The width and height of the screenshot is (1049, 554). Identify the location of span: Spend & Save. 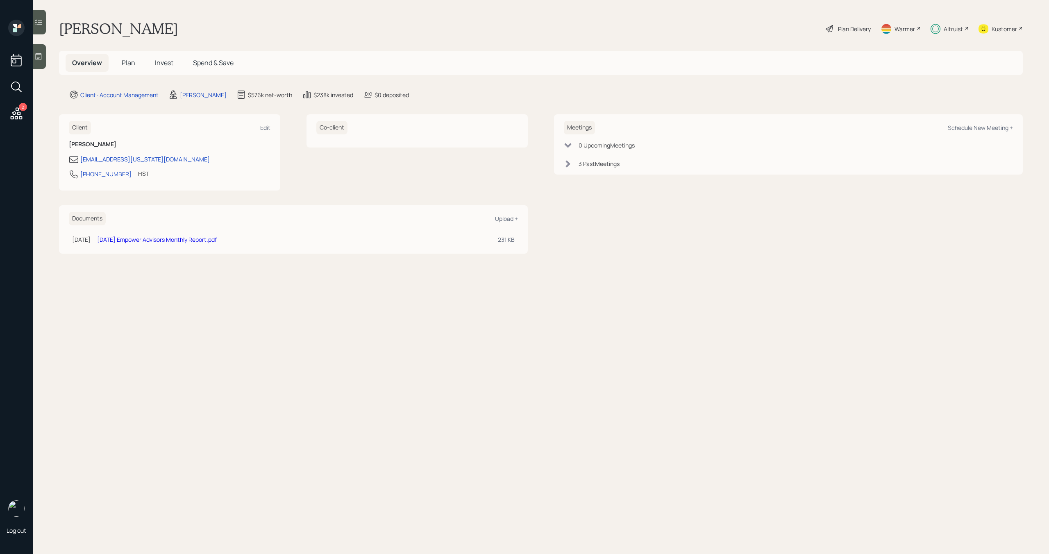
(213, 63).